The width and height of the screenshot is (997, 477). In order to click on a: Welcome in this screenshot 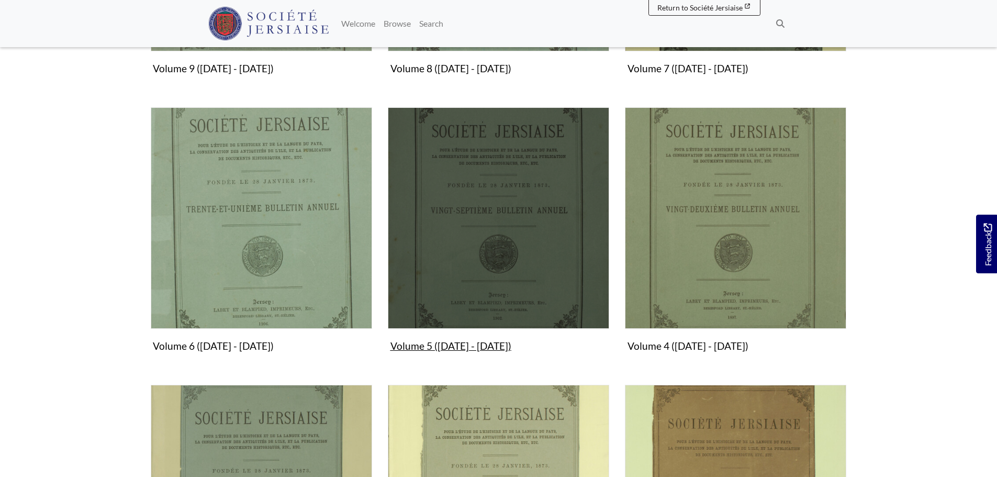, I will do `click(358, 24)`.